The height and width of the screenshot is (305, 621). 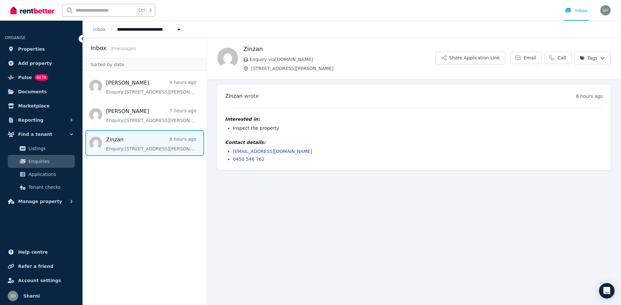 I want to click on h4: Contact details:, so click(x=414, y=143).